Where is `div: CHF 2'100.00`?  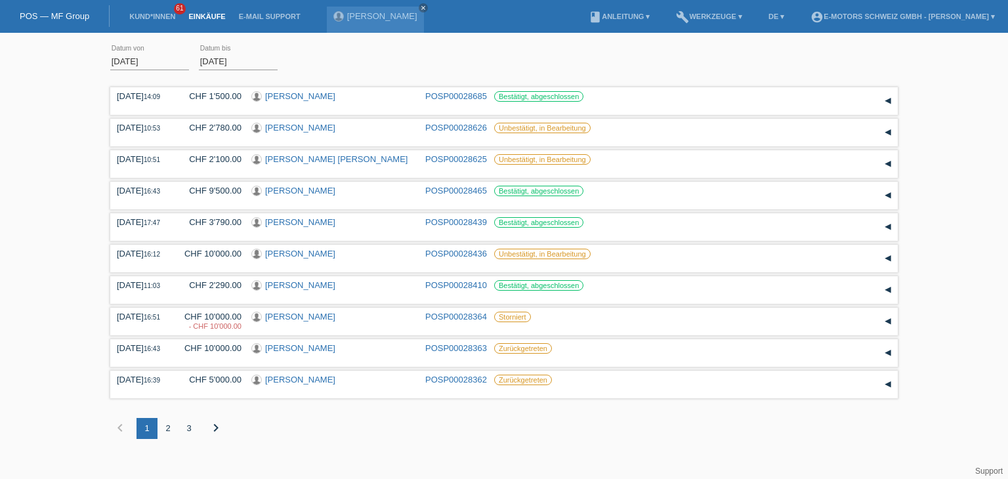 div: CHF 2'100.00 is located at coordinates (210, 159).